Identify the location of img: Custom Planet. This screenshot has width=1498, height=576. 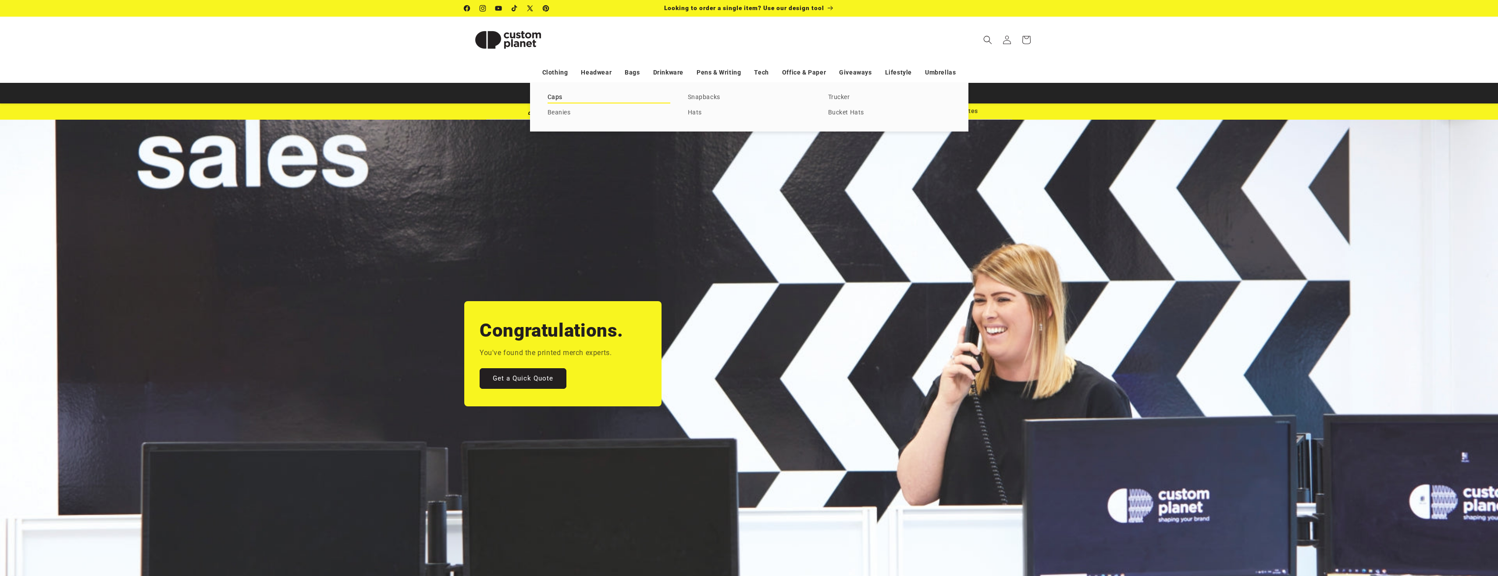
(508, 40).